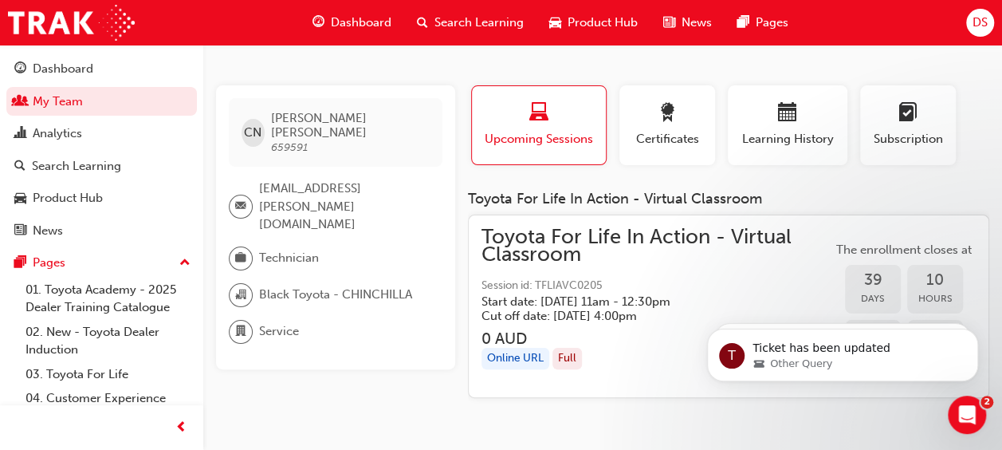  I want to click on span: 10, so click(935, 280).